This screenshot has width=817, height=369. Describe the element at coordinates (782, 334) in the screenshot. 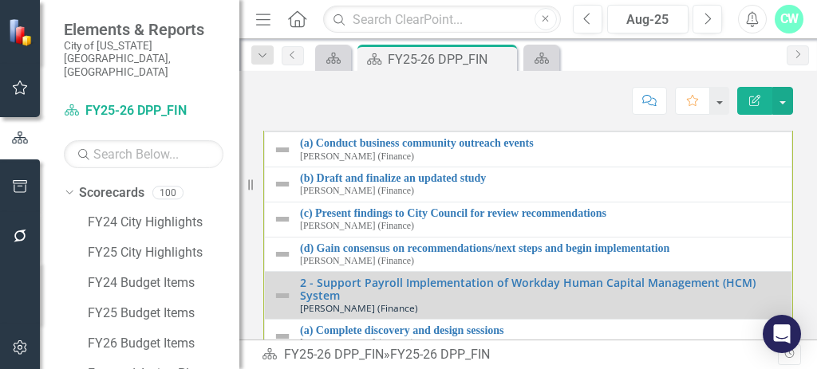

I see `div: Open Intercom Messenger` at that location.